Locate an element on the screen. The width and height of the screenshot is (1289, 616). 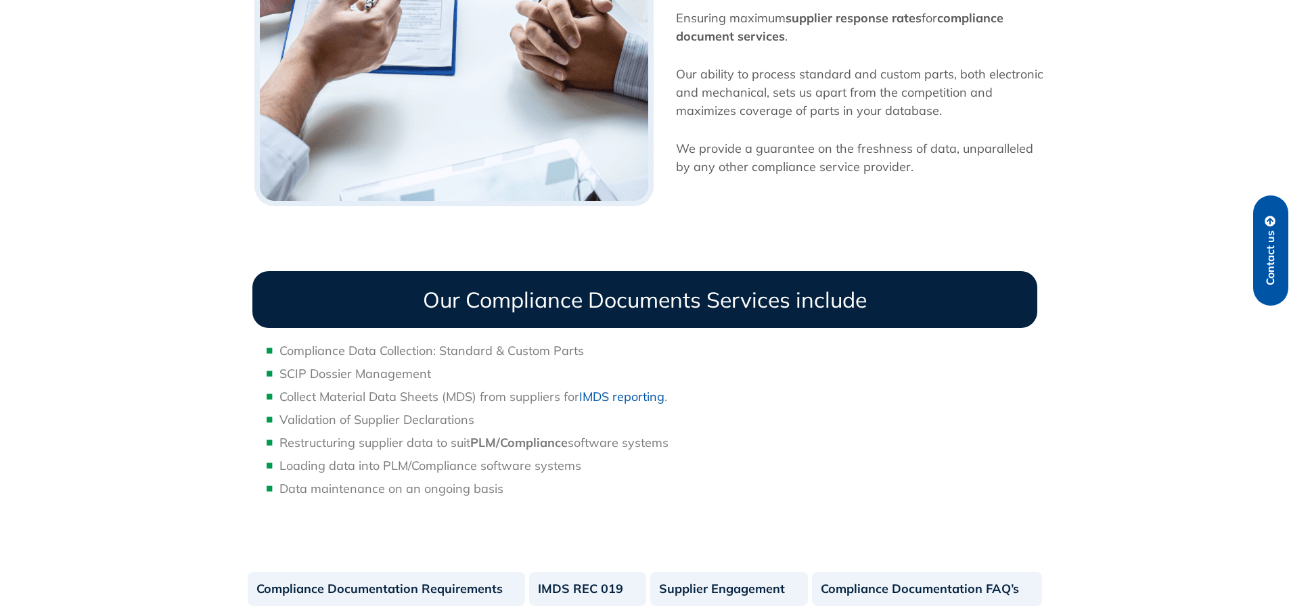
span: Loading data into PLM/Compliance software systems is located at coordinates (430, 465).